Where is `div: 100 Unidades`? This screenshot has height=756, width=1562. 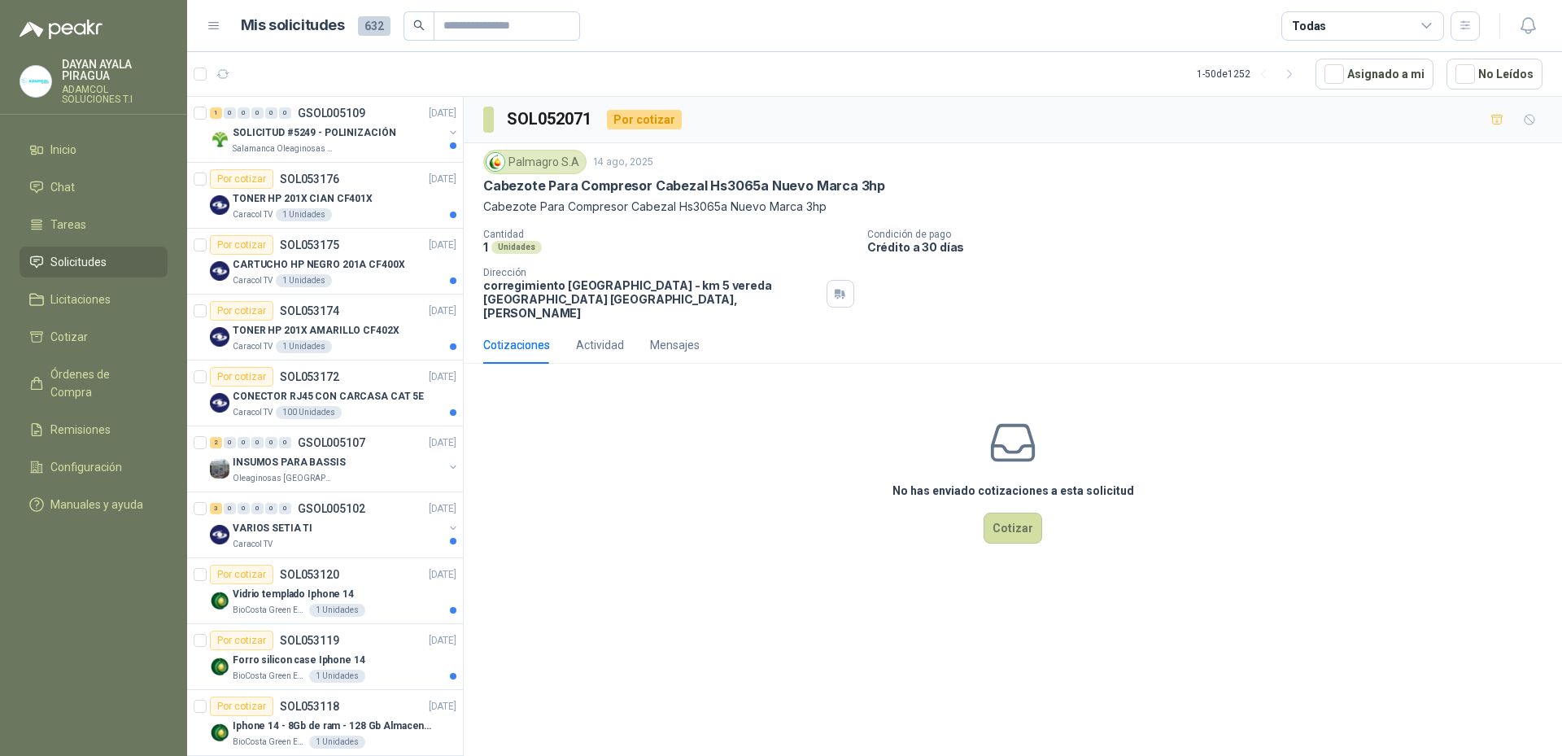
div: 100 Unidades is located at coordinates (308, 412).